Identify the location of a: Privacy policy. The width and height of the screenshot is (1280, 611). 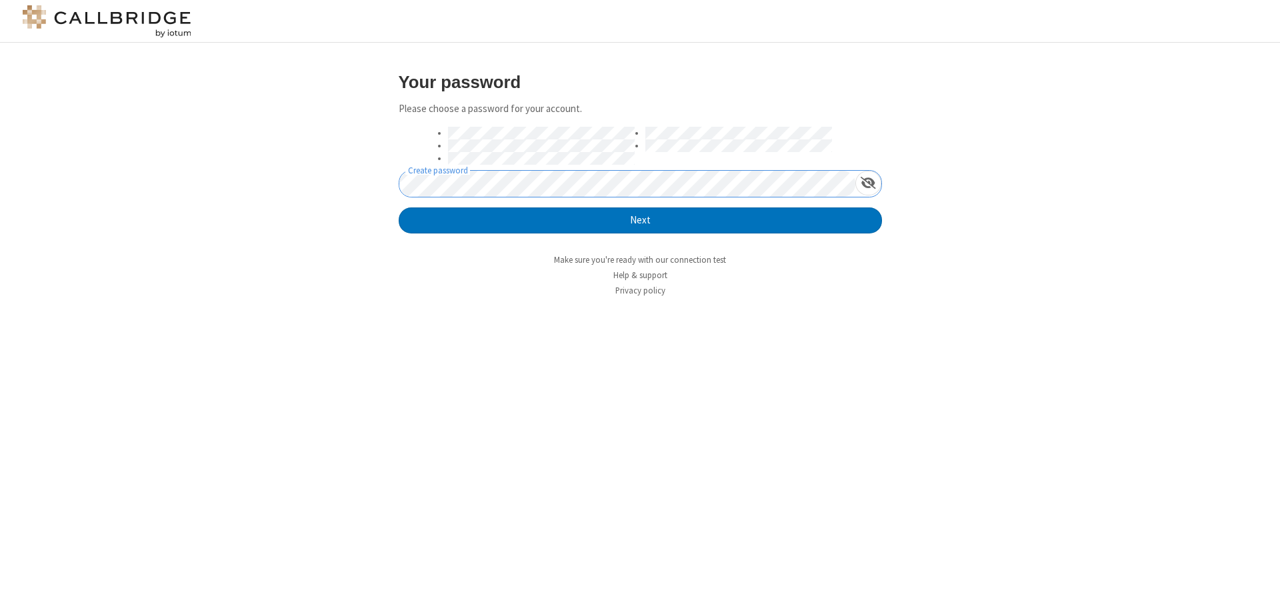
(640, 290).